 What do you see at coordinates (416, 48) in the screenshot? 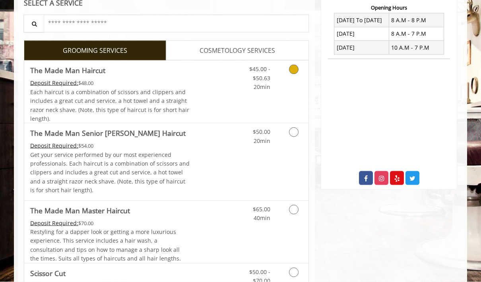
I see `td: 10 A.M - 7 P.M` at bounding box center [416, 48].